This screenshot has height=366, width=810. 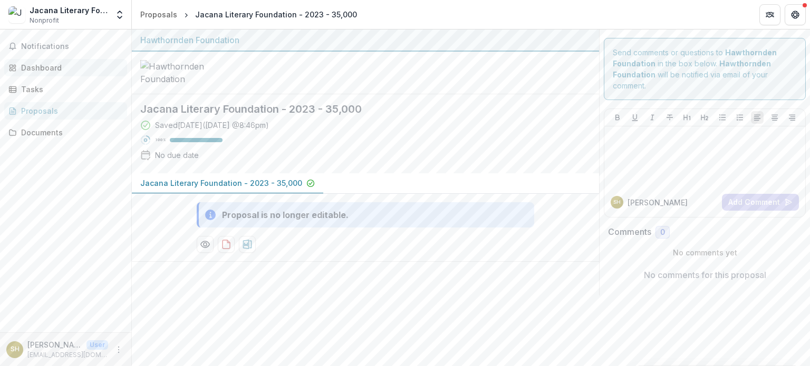 What do you see at coordinates (704, 118) in the screenshot?
I see `button: Heading 2` at bounding box center [704, 118].